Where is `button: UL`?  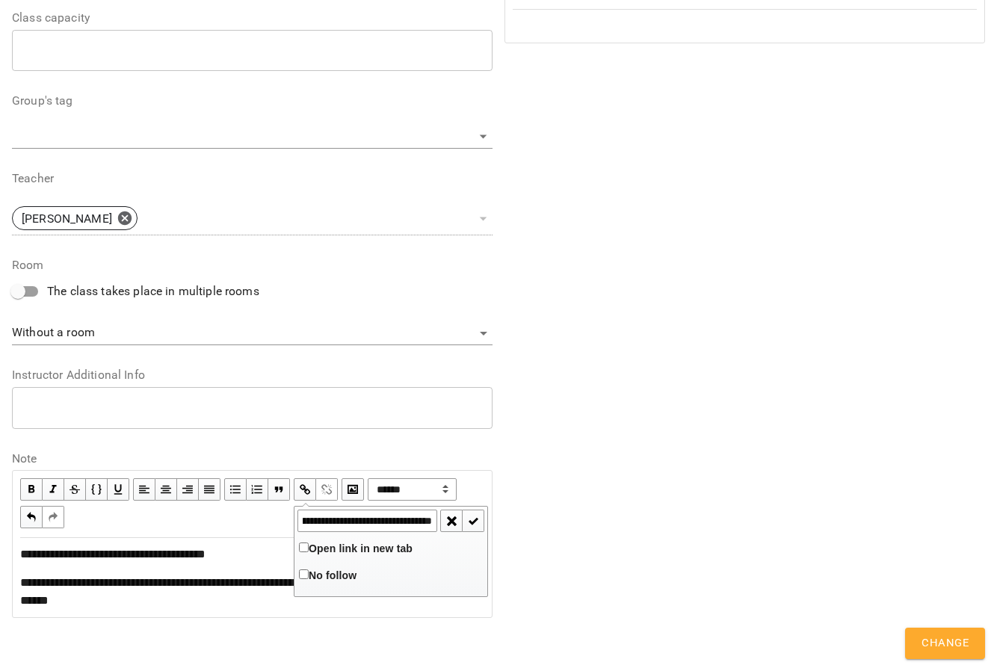 button: UL is located at coordinates (235, 489).